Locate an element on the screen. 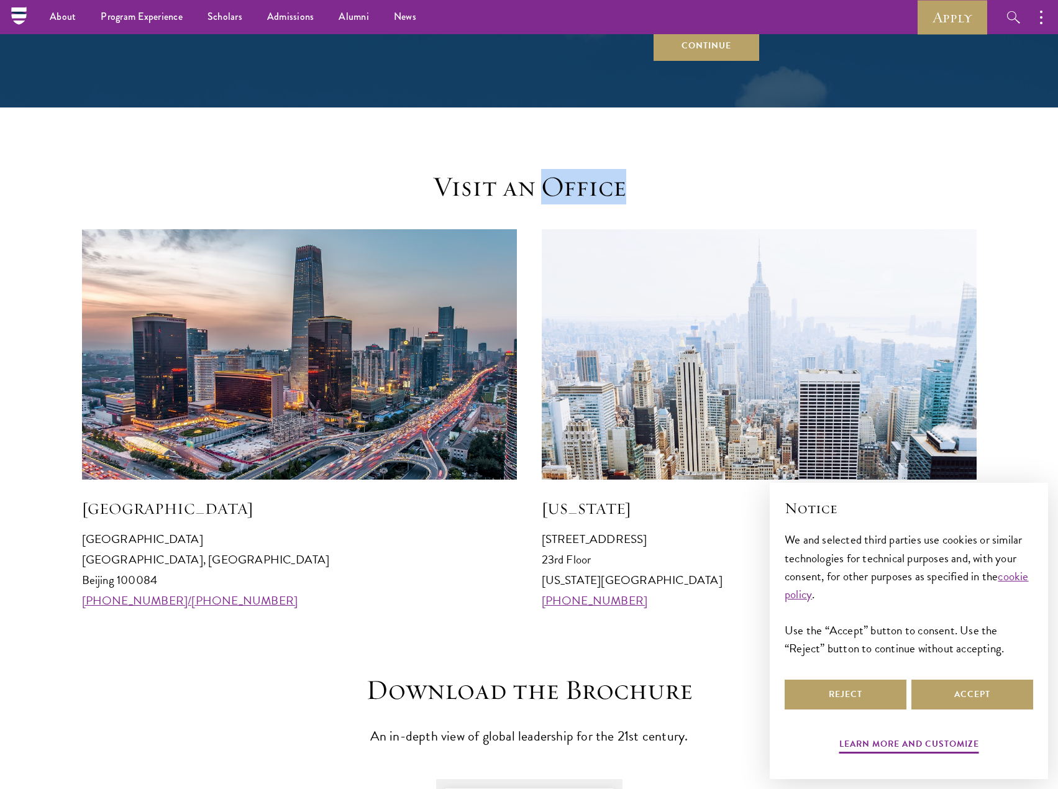  button: Reject is located at coordinates (846, 695).